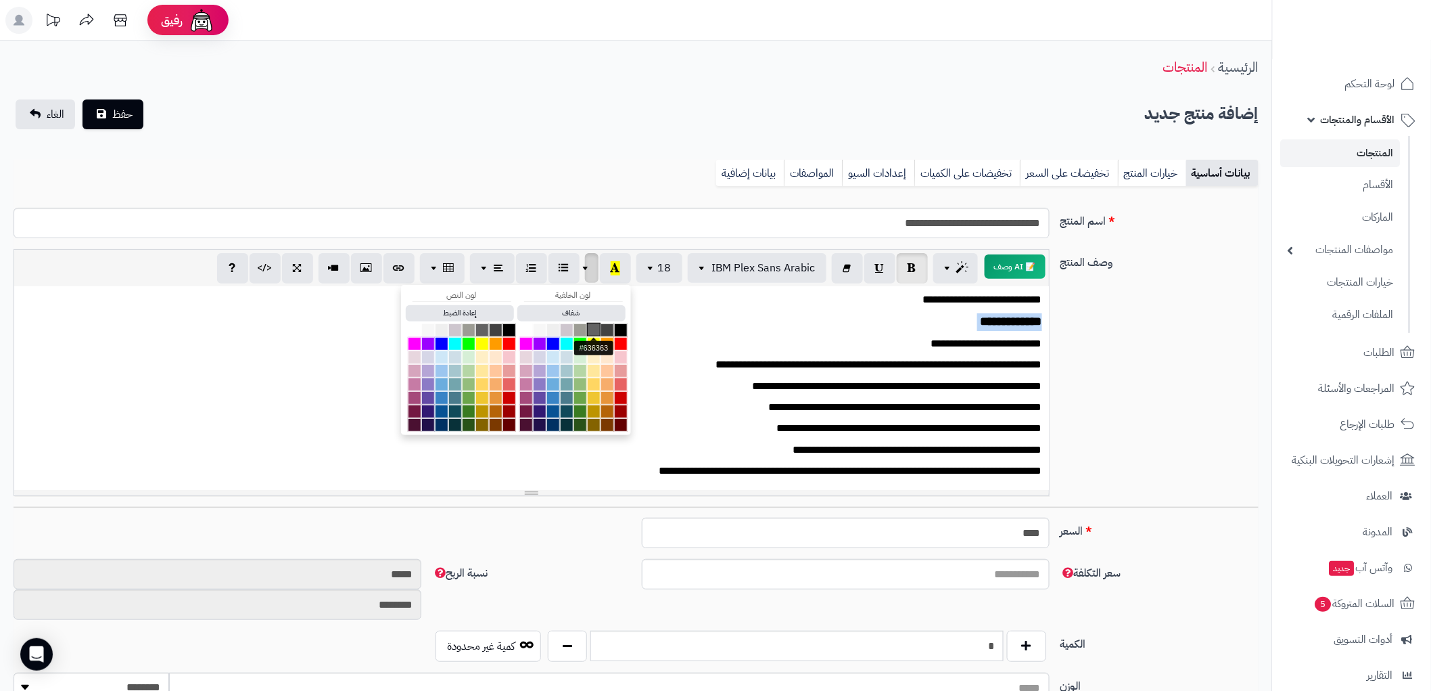 Image resolution: width=1431 pixels, height=691 pixels. What do you see at coordinates (460, 313) in the screenshot?
I see `button: إعادة الضبط` at bounding box center [460, 313].